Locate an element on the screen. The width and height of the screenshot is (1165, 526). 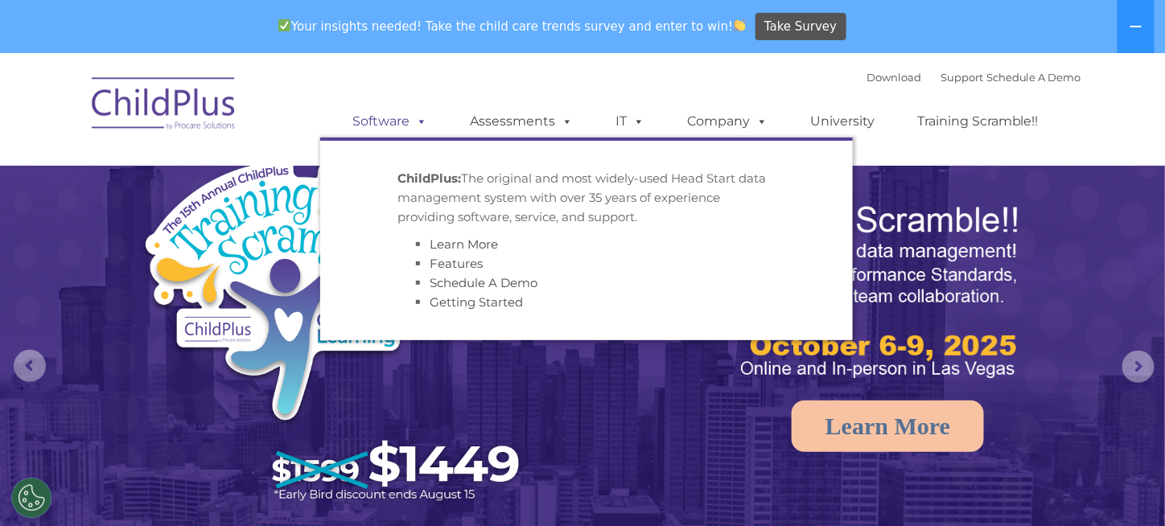
span: Take Survey is located at coordinates (801, 27).